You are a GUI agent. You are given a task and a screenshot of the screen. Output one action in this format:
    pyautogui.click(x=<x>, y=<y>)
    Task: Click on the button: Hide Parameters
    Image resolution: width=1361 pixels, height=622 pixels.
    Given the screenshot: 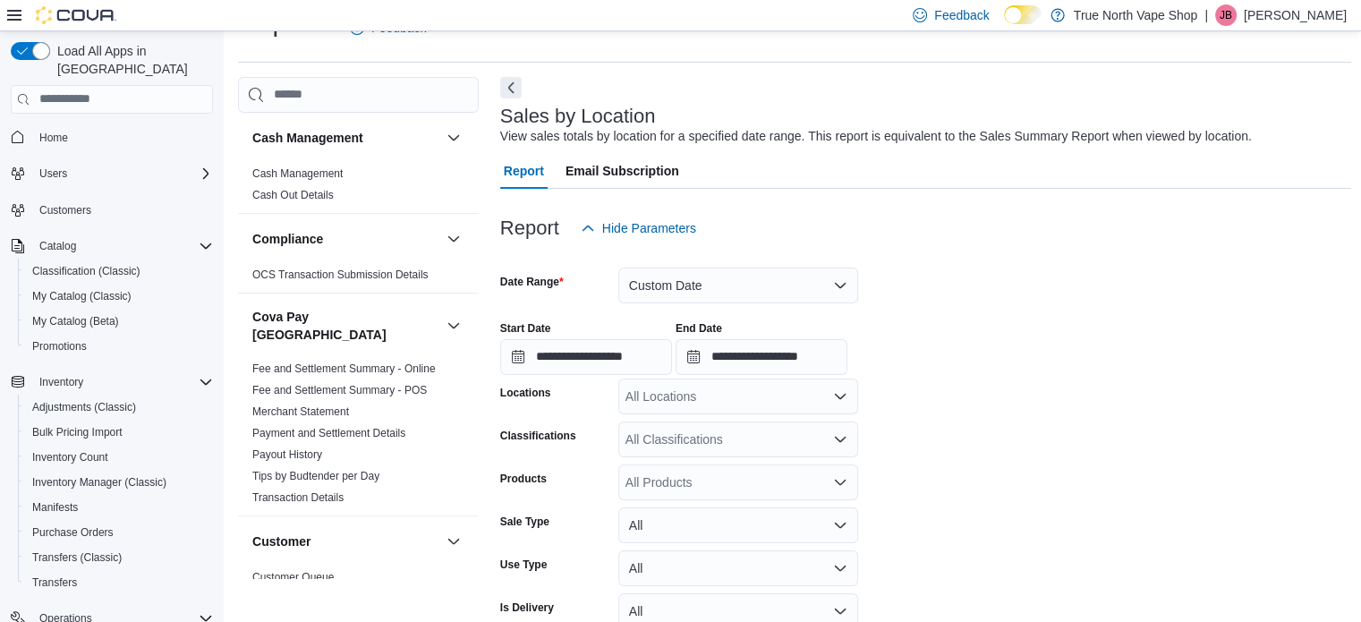 What is the action you would take?
    pyautogui.click(x=638, y=228)
    